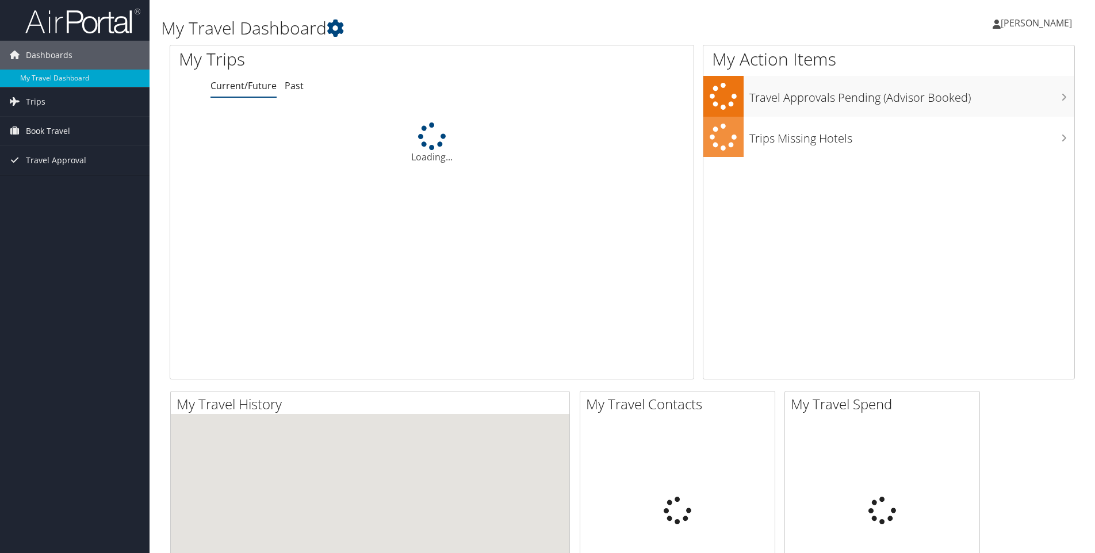 Image resolution: width=1095 pixels, height=553 pixels. I want to click on h1: My Trips, so click(323, 59).